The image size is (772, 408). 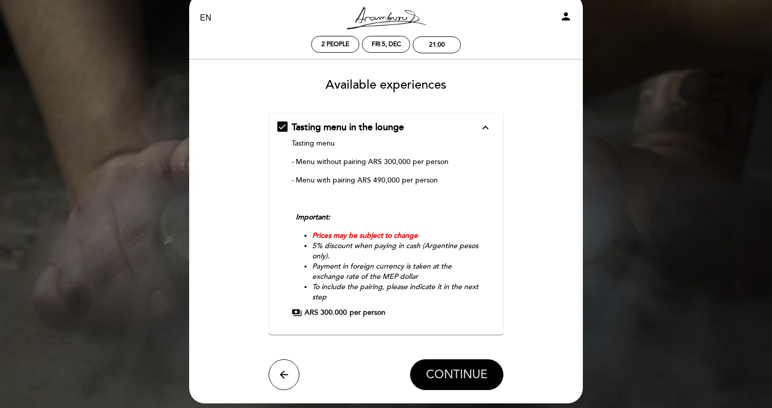 I want to click on i: person, so click(x=566, y=16).